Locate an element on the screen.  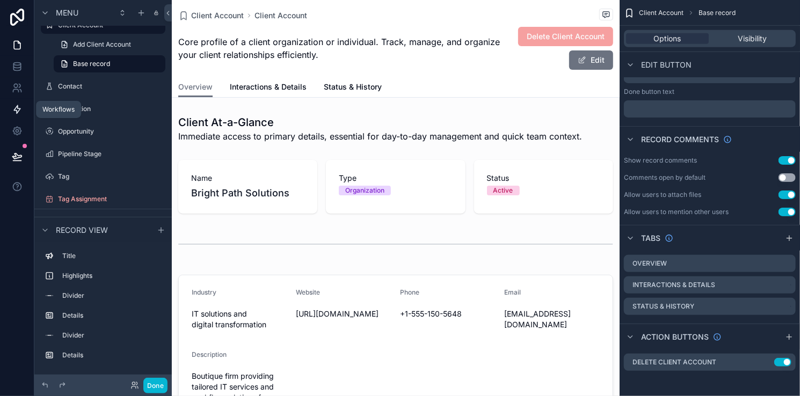
div: Comments open by default is located at coordinates (665, 178).